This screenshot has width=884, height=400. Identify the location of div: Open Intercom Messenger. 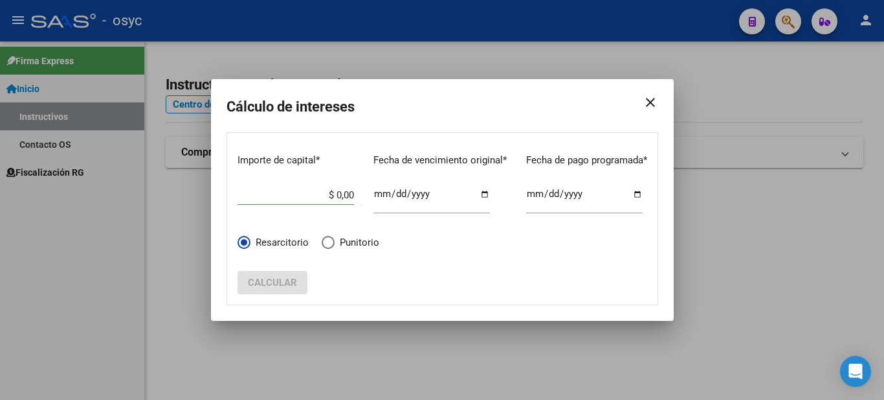
(856, 371).